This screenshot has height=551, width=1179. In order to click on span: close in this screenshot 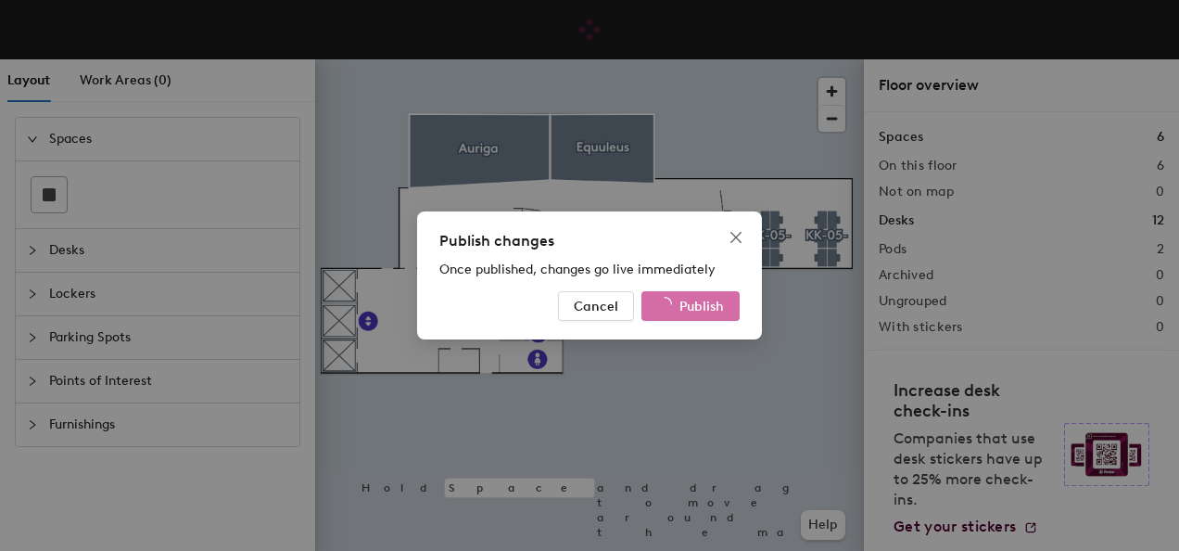, I will do `click(736, 237)`.